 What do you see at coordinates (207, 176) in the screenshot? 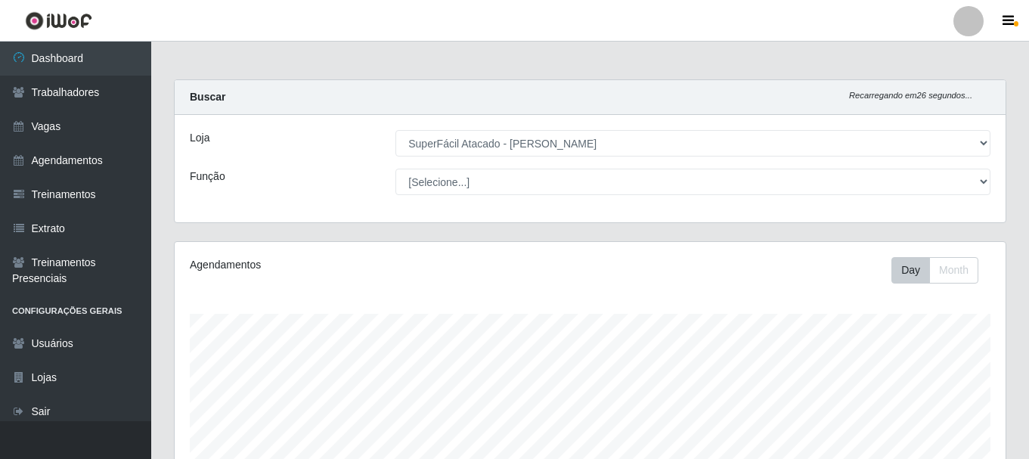
I see `label: Função` at bounding box center [207, 176].